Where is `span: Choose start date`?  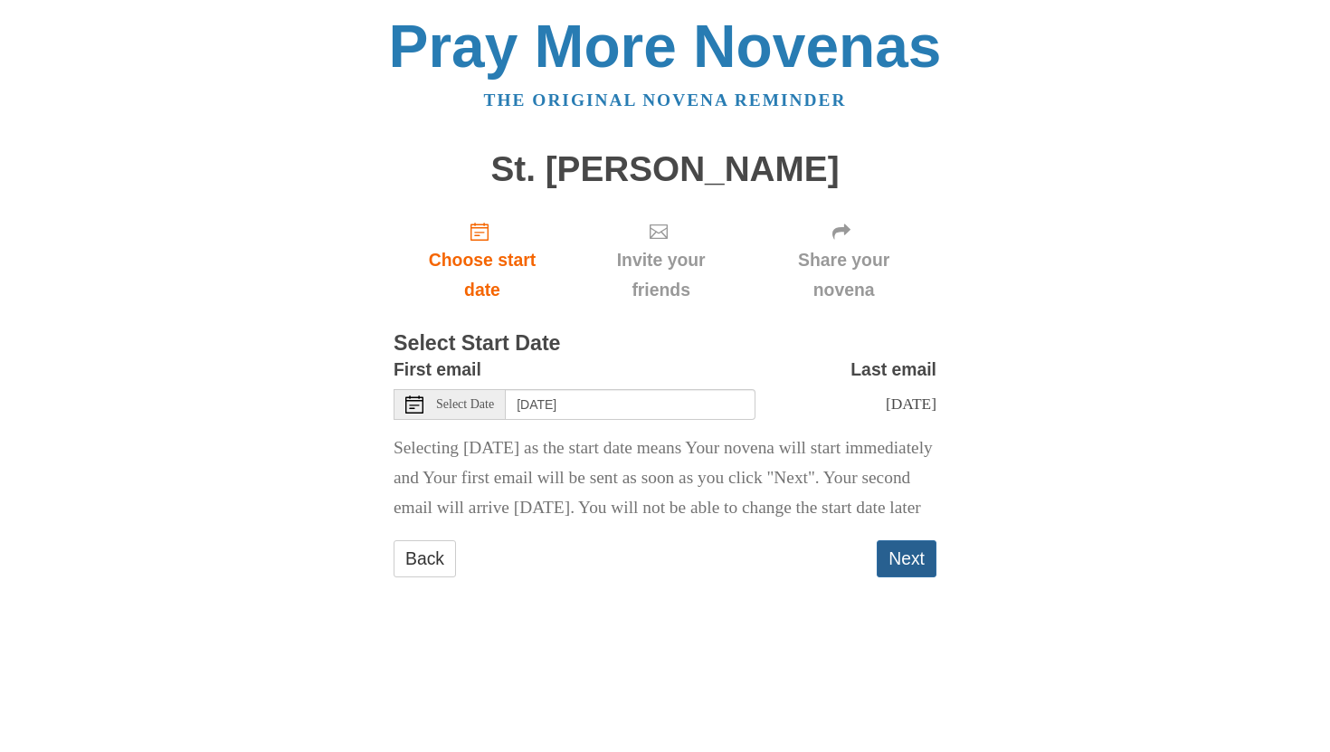 span: Choose start date is located at coordinates (482, 275).